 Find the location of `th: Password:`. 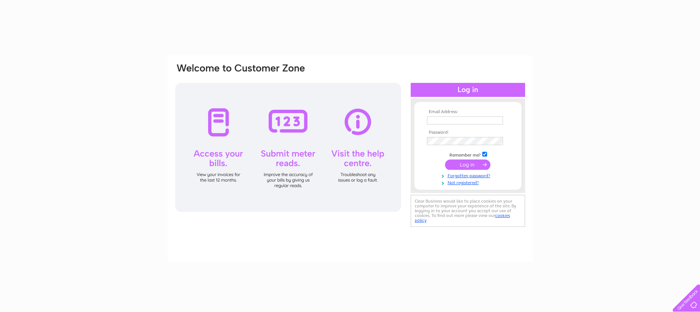

th: Password: is located at coordinates (468, 133).